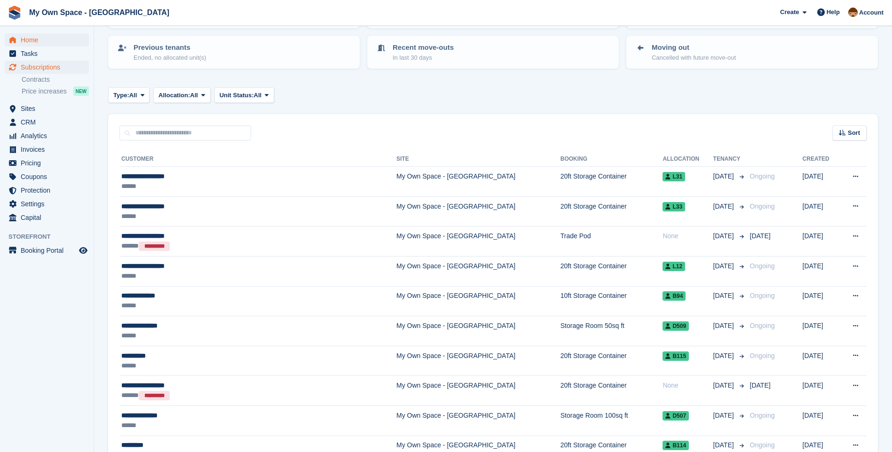 This screenshot has height=452, width=892. What do you see at coordinates (55, 79) in the screenshot?
I see `a: Contracts` at bounding box center [55, 79].